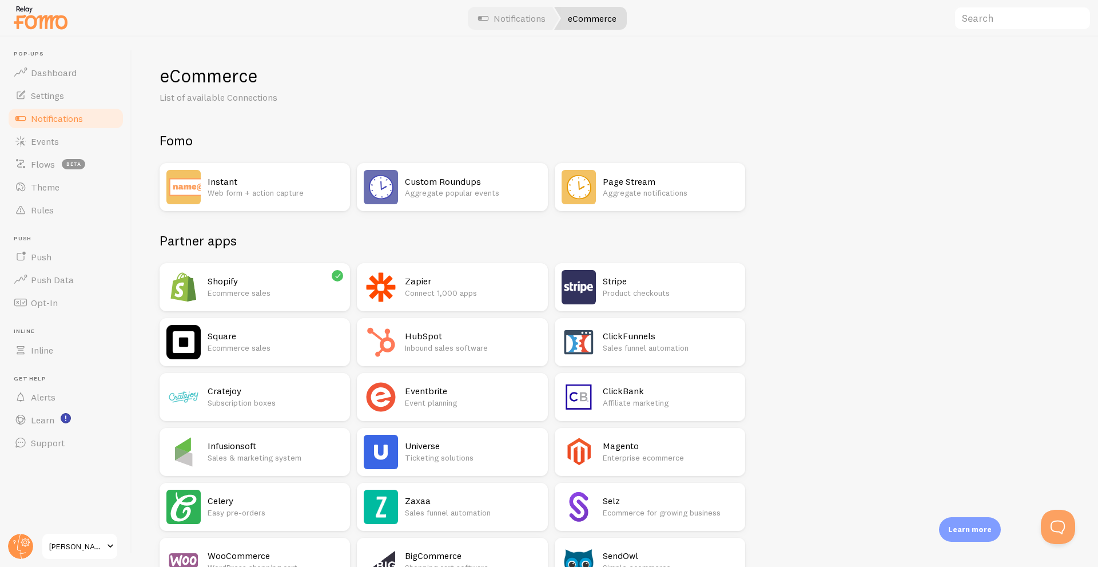  Describe the element at coordinates (45, 141) in the screenshot. I see `span: Events` at that location.